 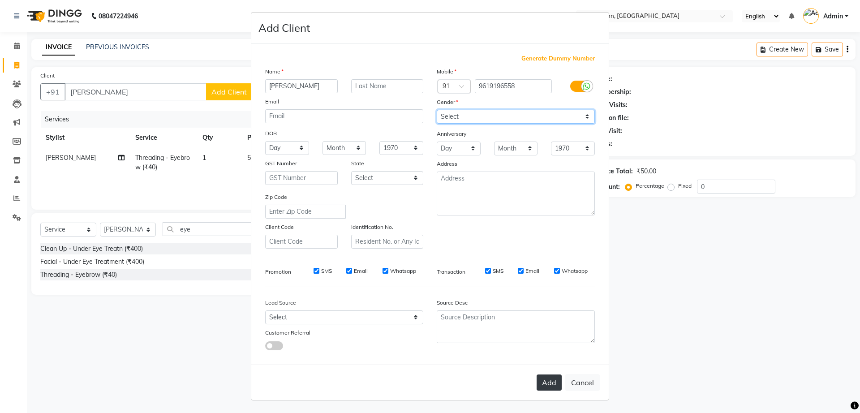 I want to click on button: Cancel, so click(x=582, y=383).